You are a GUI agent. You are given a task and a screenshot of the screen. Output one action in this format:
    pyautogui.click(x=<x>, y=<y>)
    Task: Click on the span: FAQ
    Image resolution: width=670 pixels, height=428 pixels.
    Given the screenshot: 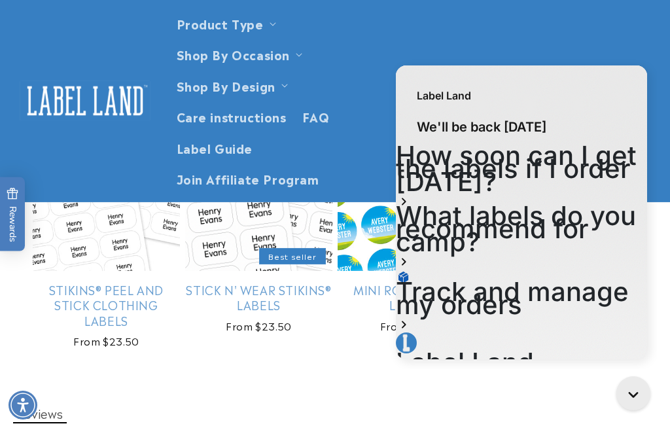 What is the action you would take?
    pyautogui.click(x=316, y=116)
    